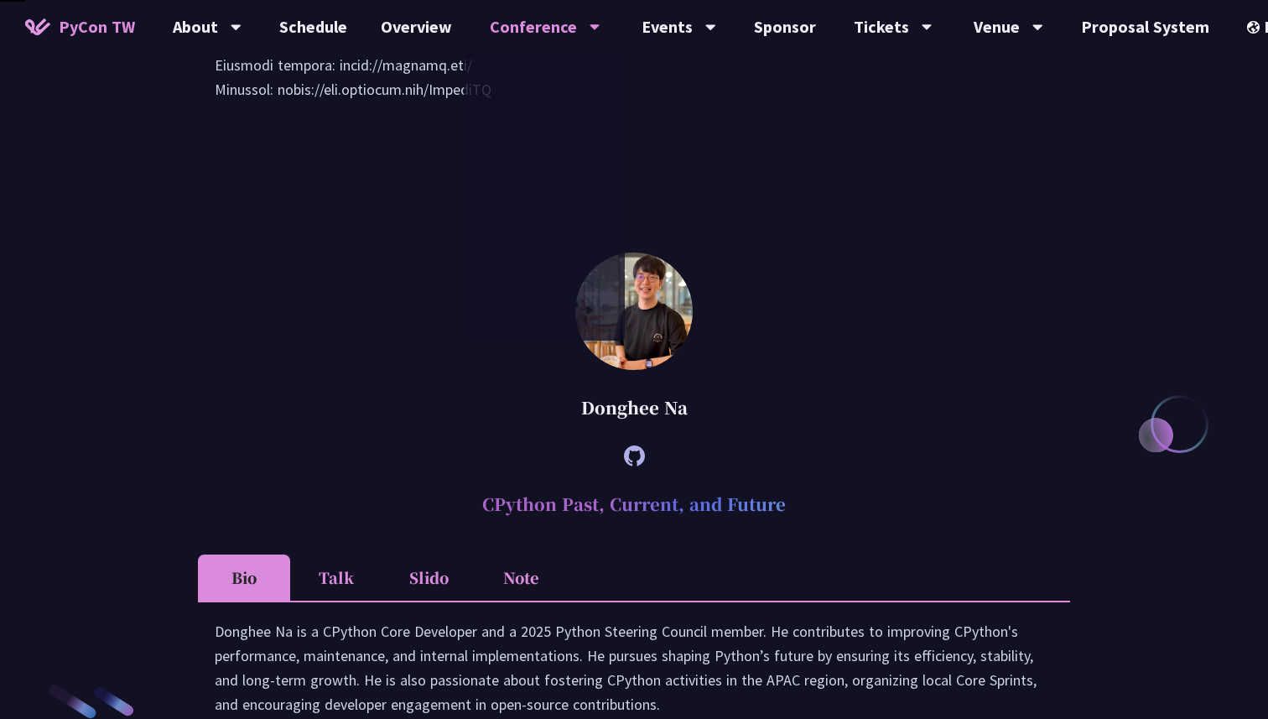  Describe the element at coordinates (634, 504) in the screenshot. I see `h2: CPython Past, Current, and Future` at that location.